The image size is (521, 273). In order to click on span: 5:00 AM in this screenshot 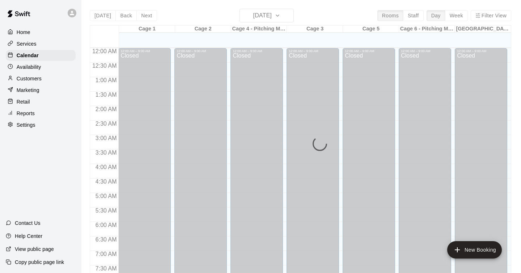, I will do `click(106, 196)`.